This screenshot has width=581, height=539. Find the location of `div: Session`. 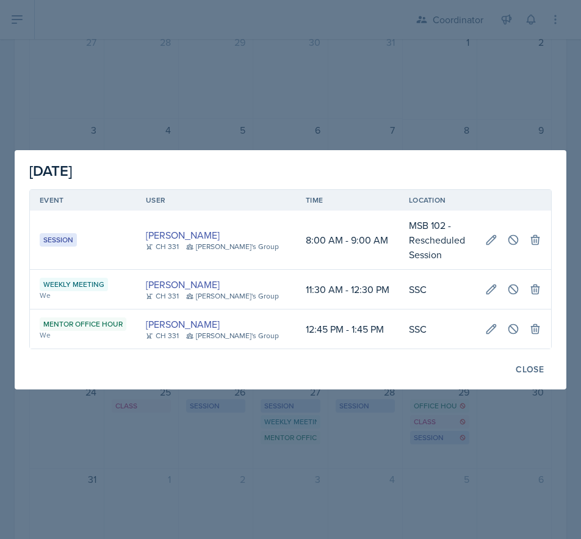

div: Session is located at coordinates (58, 240).